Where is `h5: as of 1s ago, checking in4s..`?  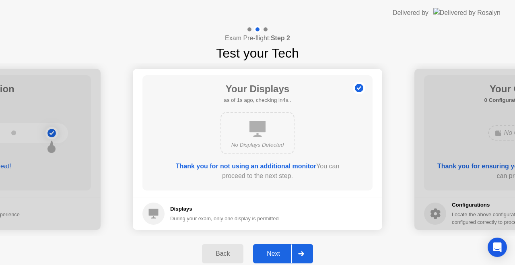
h5: as of 1s ago, checking in4s.. is located at coordinates (257, 100).